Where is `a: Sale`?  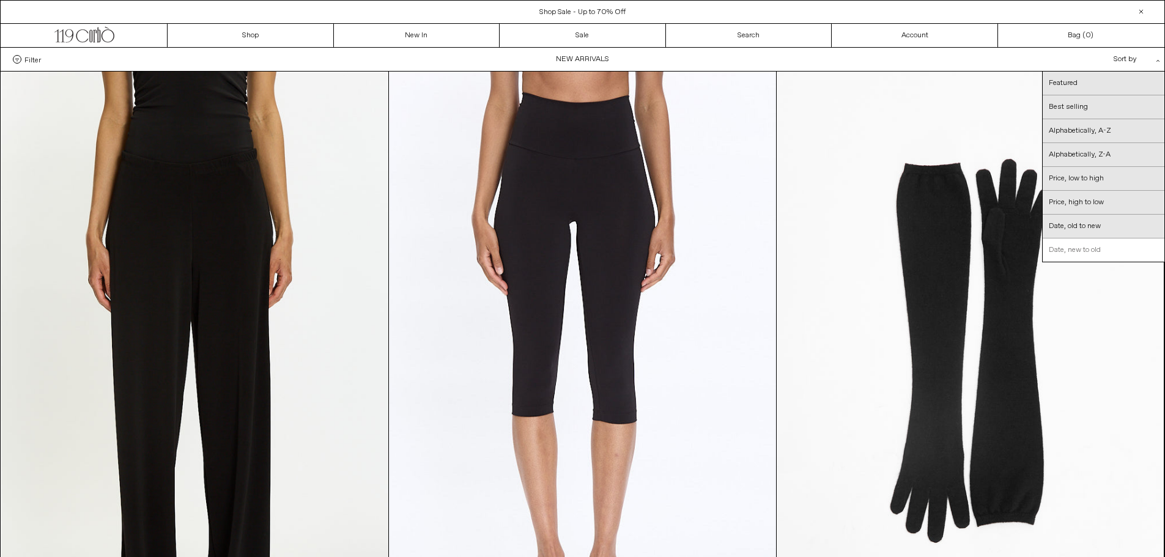
a: Sale is located at coordinates (583, 35).